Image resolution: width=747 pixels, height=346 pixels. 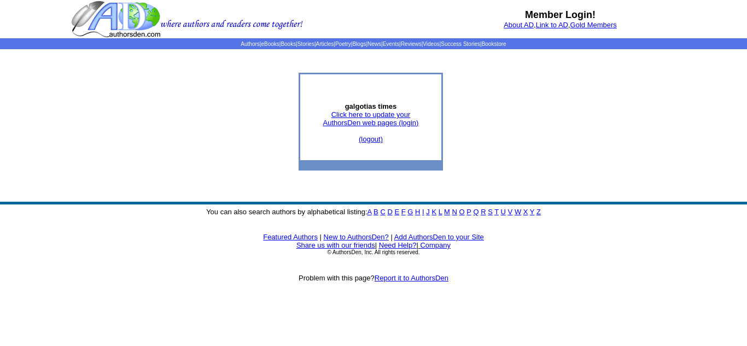 I want to click on a: G, so click(x=410, y=212).